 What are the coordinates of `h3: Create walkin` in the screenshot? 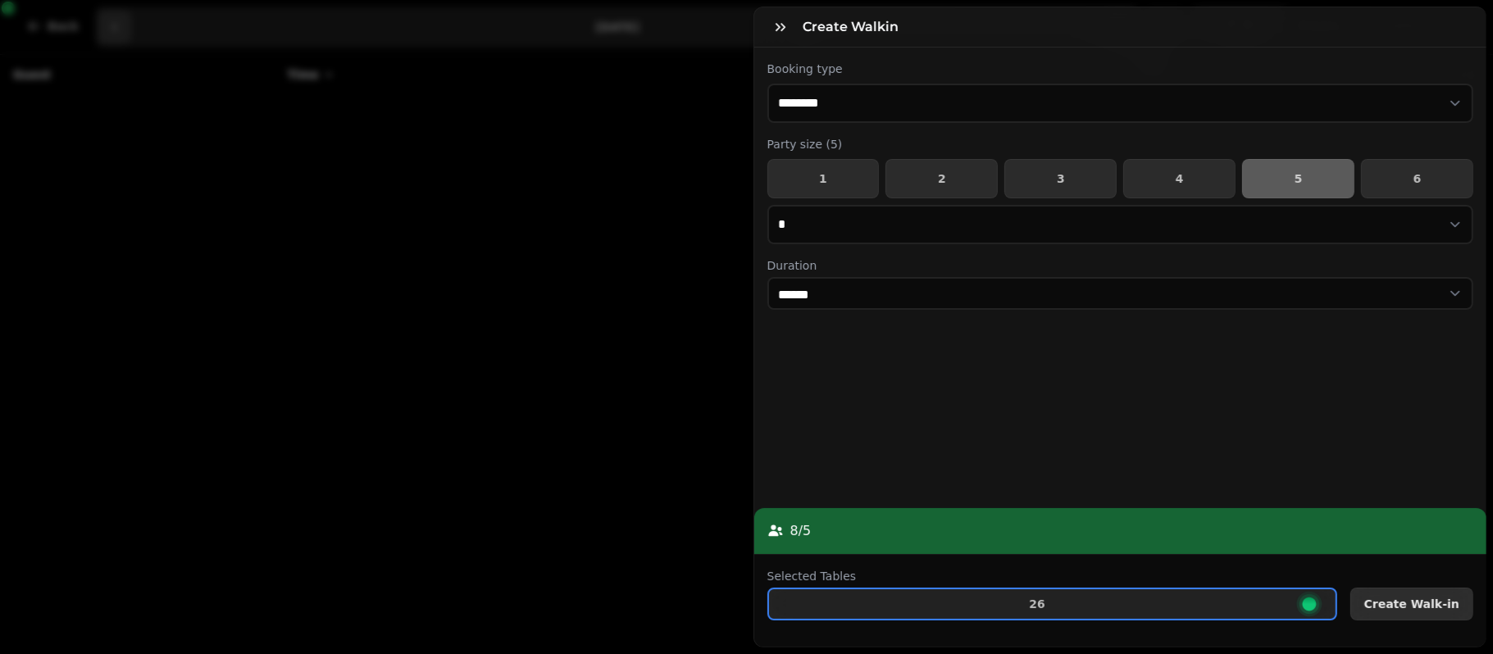 It's located at (854, 27).